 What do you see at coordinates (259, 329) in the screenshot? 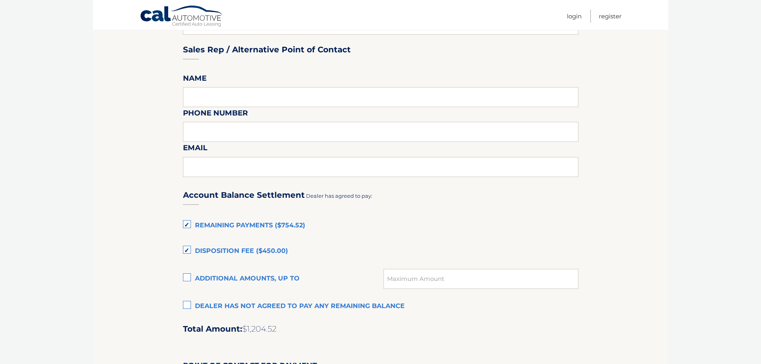
I see `span: $1,204.52` at bounding box center [259, 329].